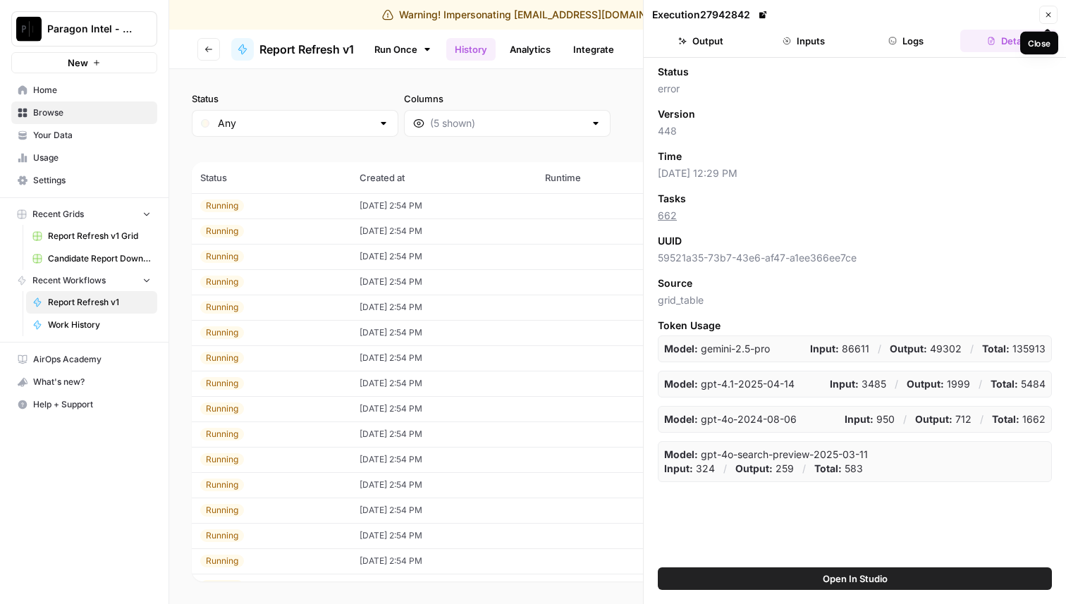 This screenshot has height=604, width=1066. Describe the element at coordinates (1039, 43) in the screenshot. I see `div: Close` at that location.